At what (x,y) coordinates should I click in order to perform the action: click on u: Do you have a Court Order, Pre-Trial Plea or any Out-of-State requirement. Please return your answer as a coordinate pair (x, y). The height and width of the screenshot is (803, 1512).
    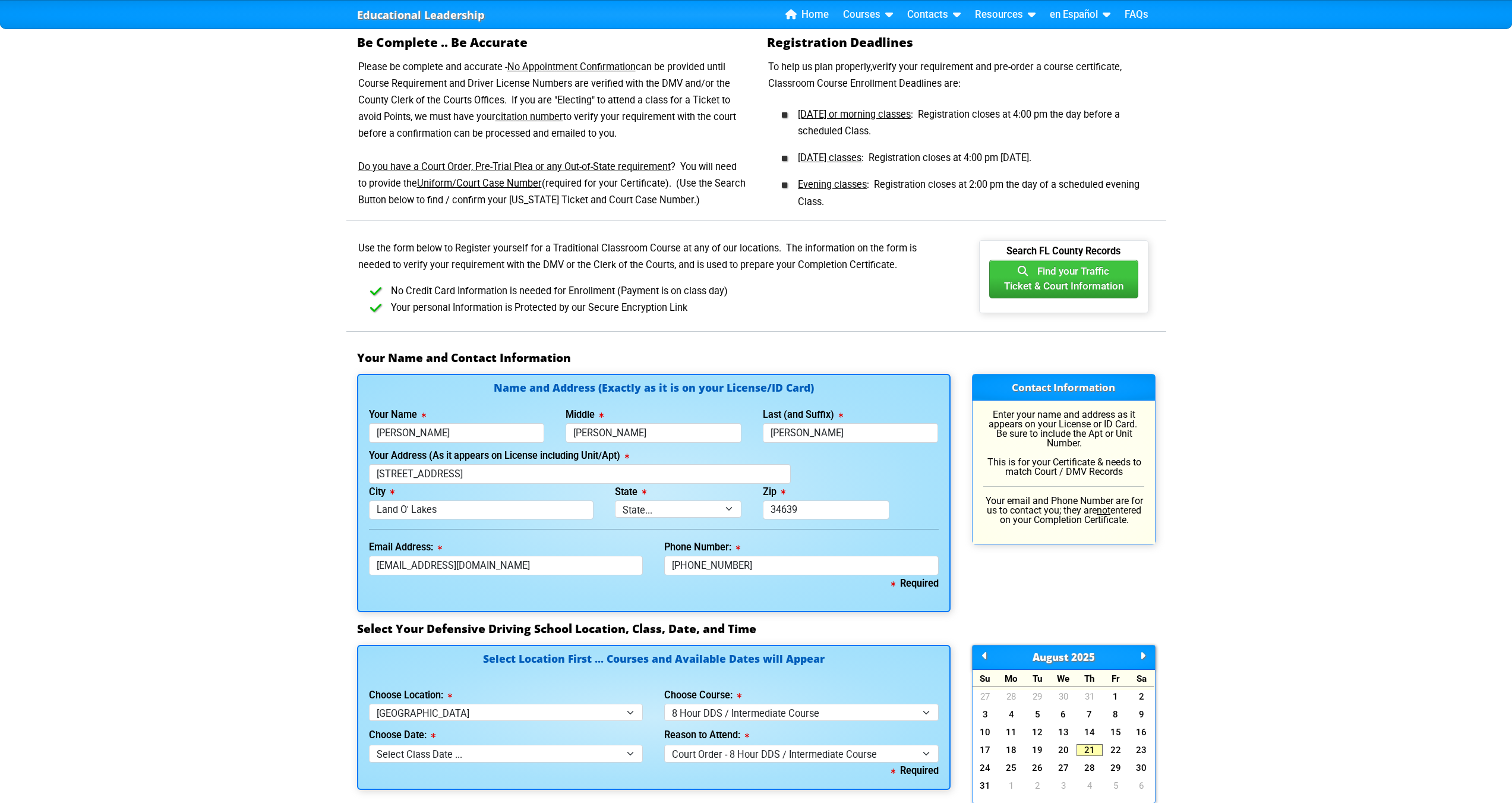
    Looking at the image, I should click on (514, 166).